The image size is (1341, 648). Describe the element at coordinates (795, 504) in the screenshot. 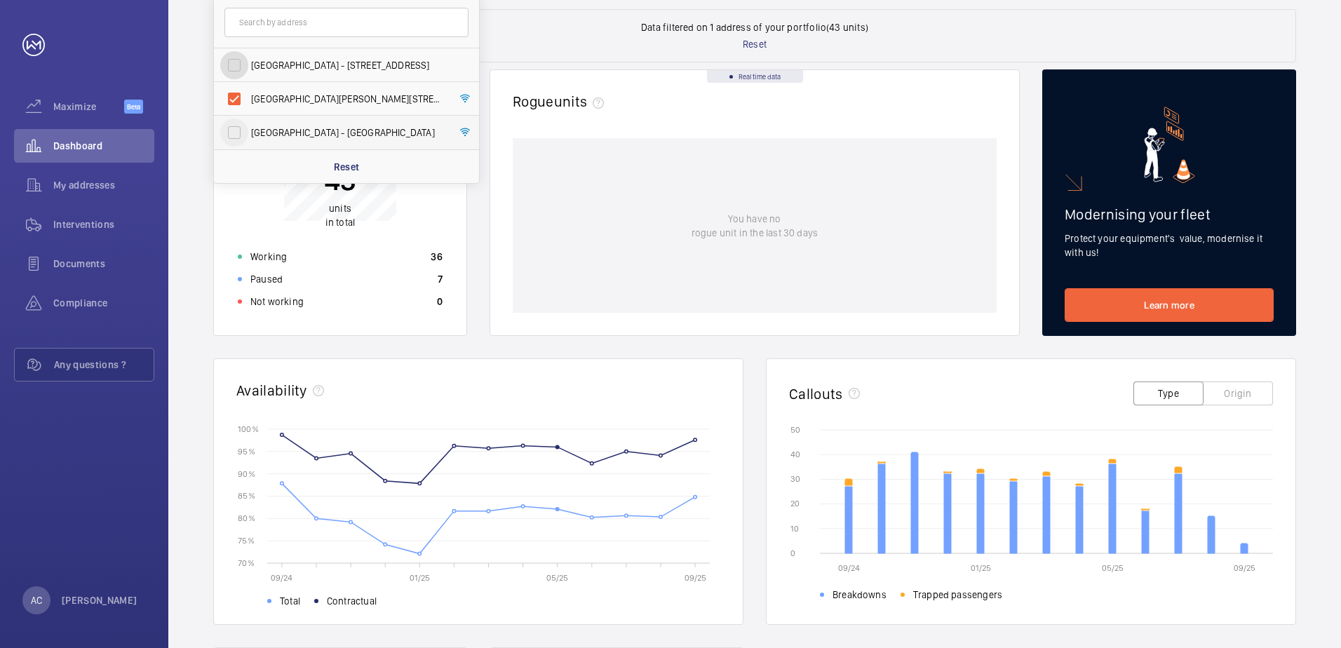

I see `text: 20` at that location.